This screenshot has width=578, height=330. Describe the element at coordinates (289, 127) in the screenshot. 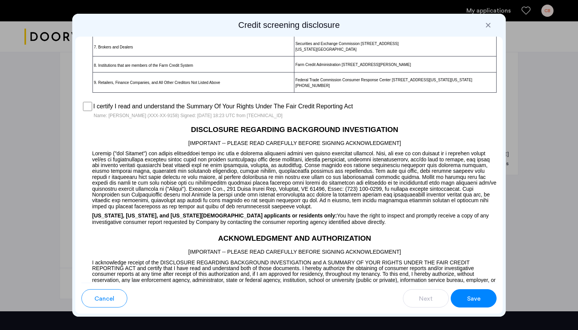

I see `h2: DISCLOSURE REGARDING BACKGROUND INVESTIGATION` at that location.